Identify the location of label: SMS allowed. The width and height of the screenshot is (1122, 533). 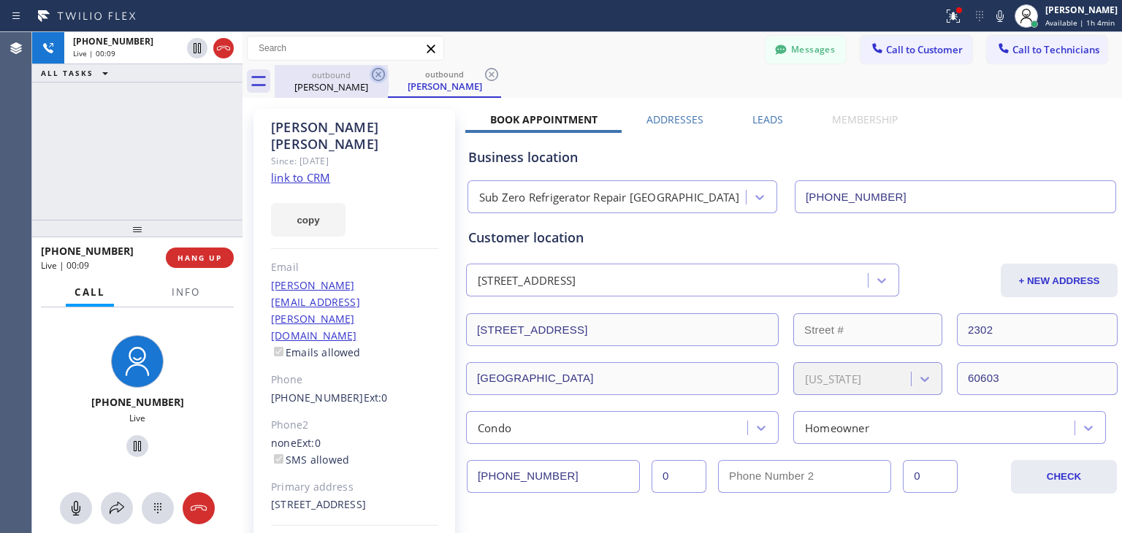
(310, 459).